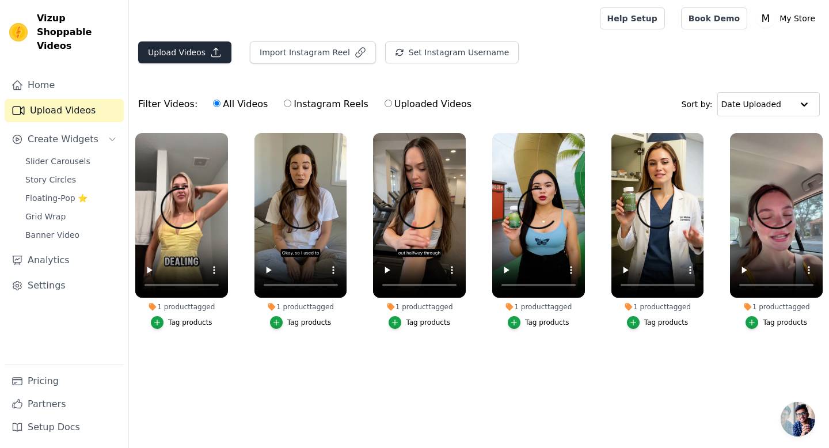 The height and width of the screenshot is (448, 829). What do you see at coordinates (714, 18) in the screenshot?
I see `a: Book Demo` at bounding box center [714, 18].